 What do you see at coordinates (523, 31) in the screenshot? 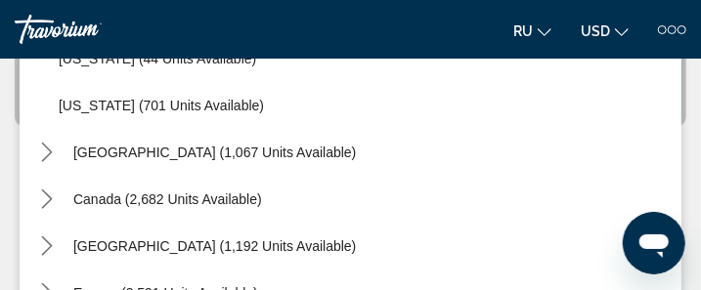
I see `span: ru` at bounding box center [523, 31].